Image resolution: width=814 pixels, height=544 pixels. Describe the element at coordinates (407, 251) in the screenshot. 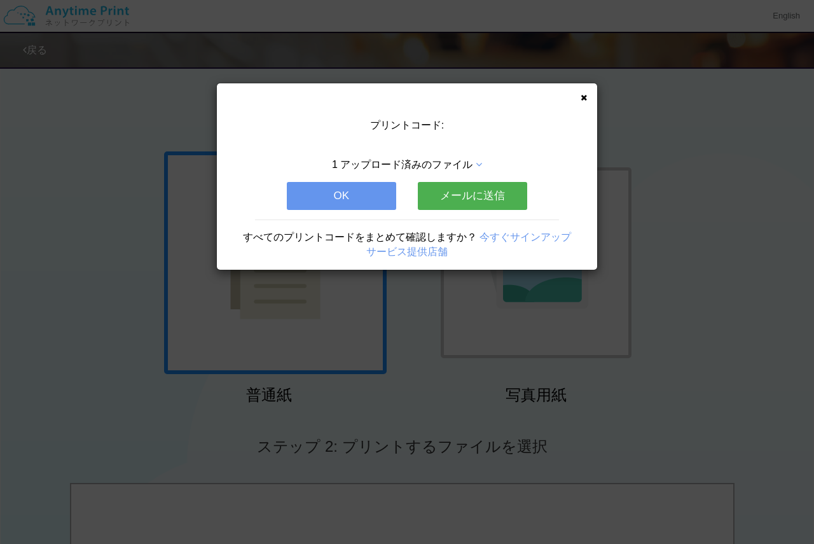

I see `a: サービス提供店舗` at that location.